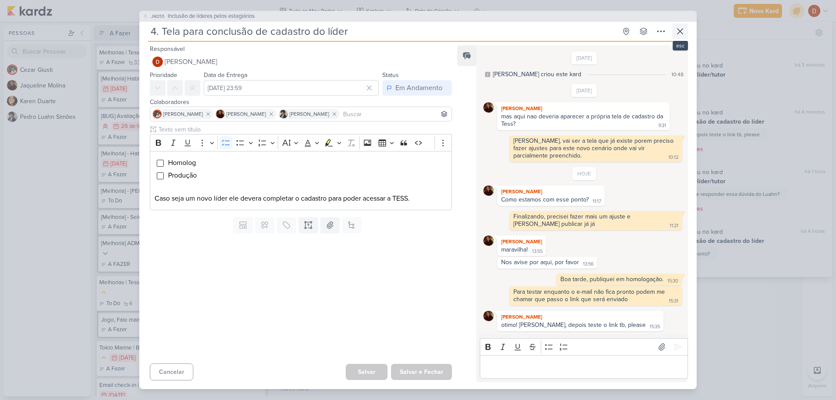 The image size is (836, 400). I want to click on div: 13:56, so click(589, 264).